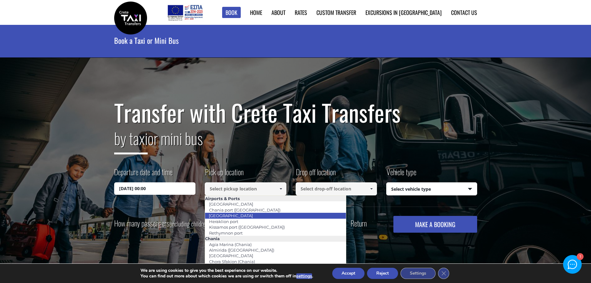 The height and width of the screenshot is (283, 591). Describe the element at coordinates (164, 223) in the screenshot. I see `label: How many passengers ?` at that location.